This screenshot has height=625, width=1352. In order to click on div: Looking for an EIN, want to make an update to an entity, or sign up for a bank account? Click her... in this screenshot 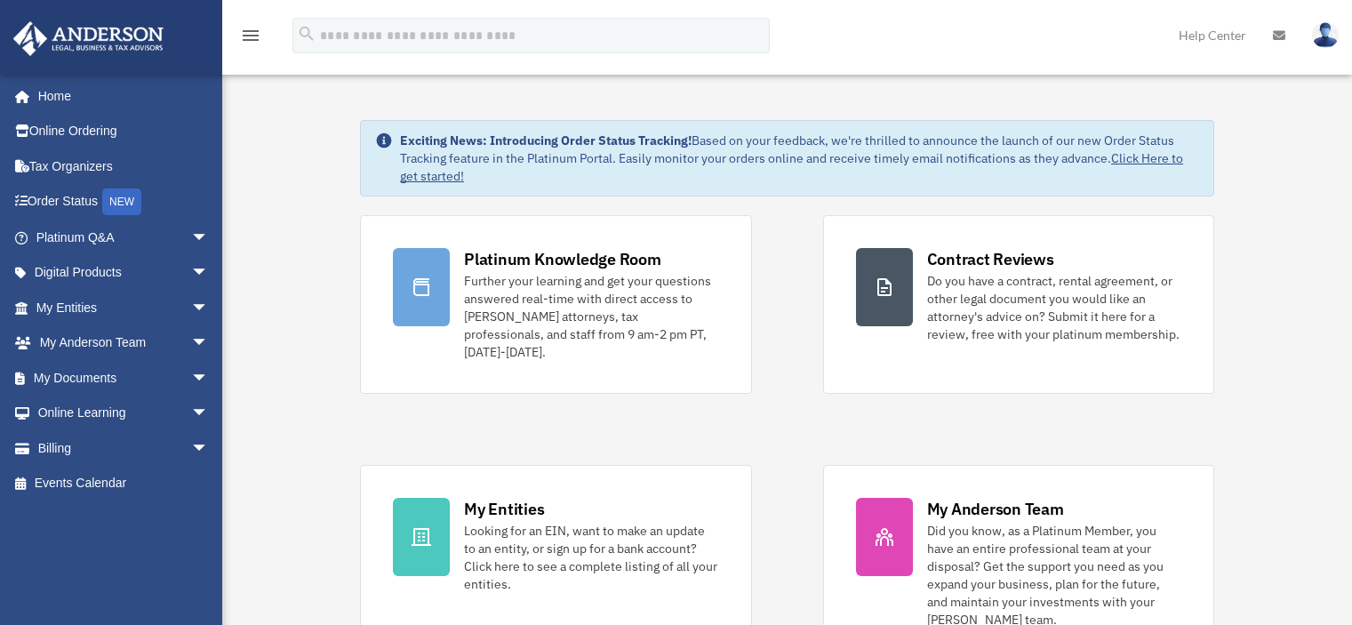, I will do `click(591, 557)`.